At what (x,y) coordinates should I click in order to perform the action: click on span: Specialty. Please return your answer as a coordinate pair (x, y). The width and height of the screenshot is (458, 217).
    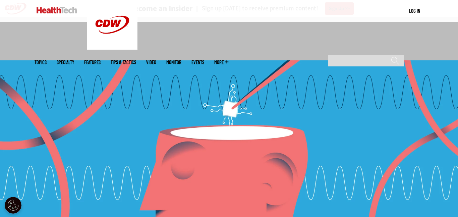
    Looking at the image, I should click on (65, 62).